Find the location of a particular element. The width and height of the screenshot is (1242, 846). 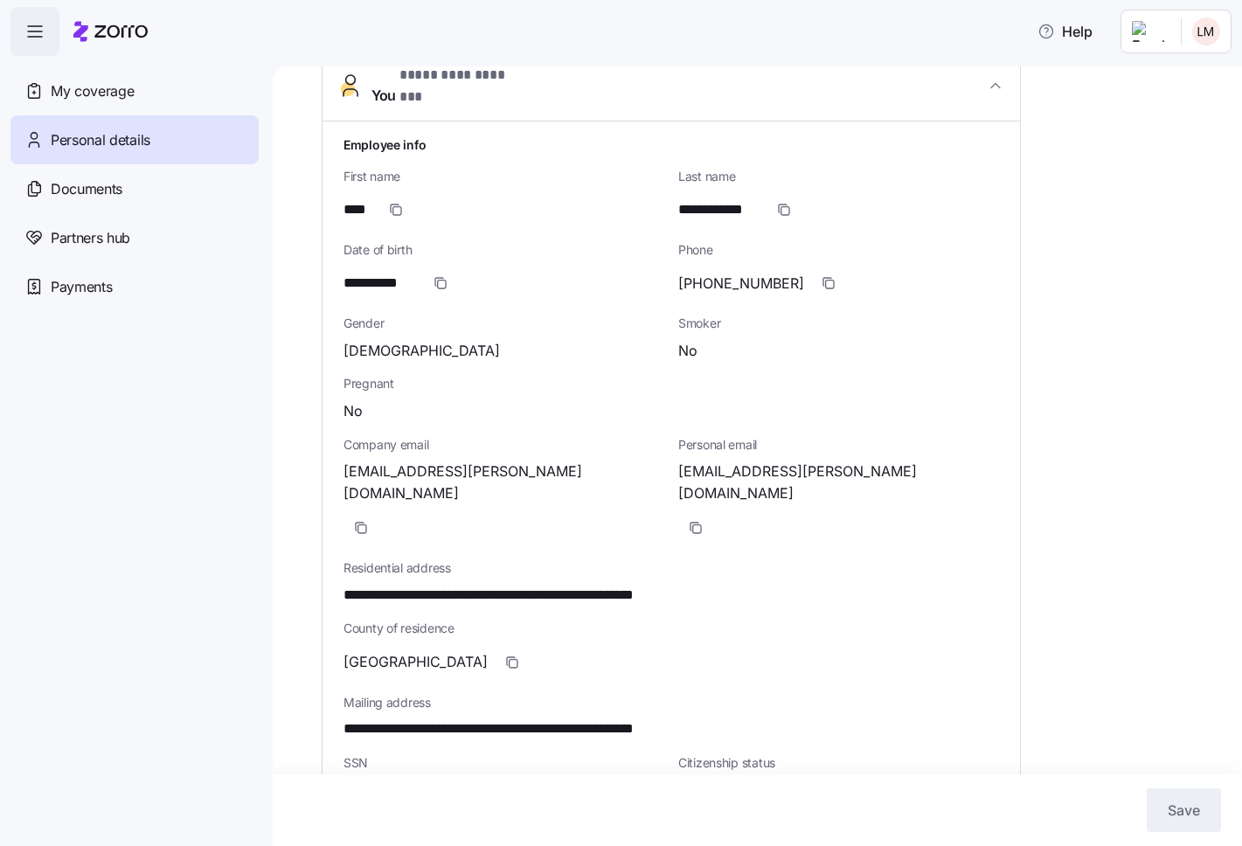

span: First name is located at coordinates (504, 177).